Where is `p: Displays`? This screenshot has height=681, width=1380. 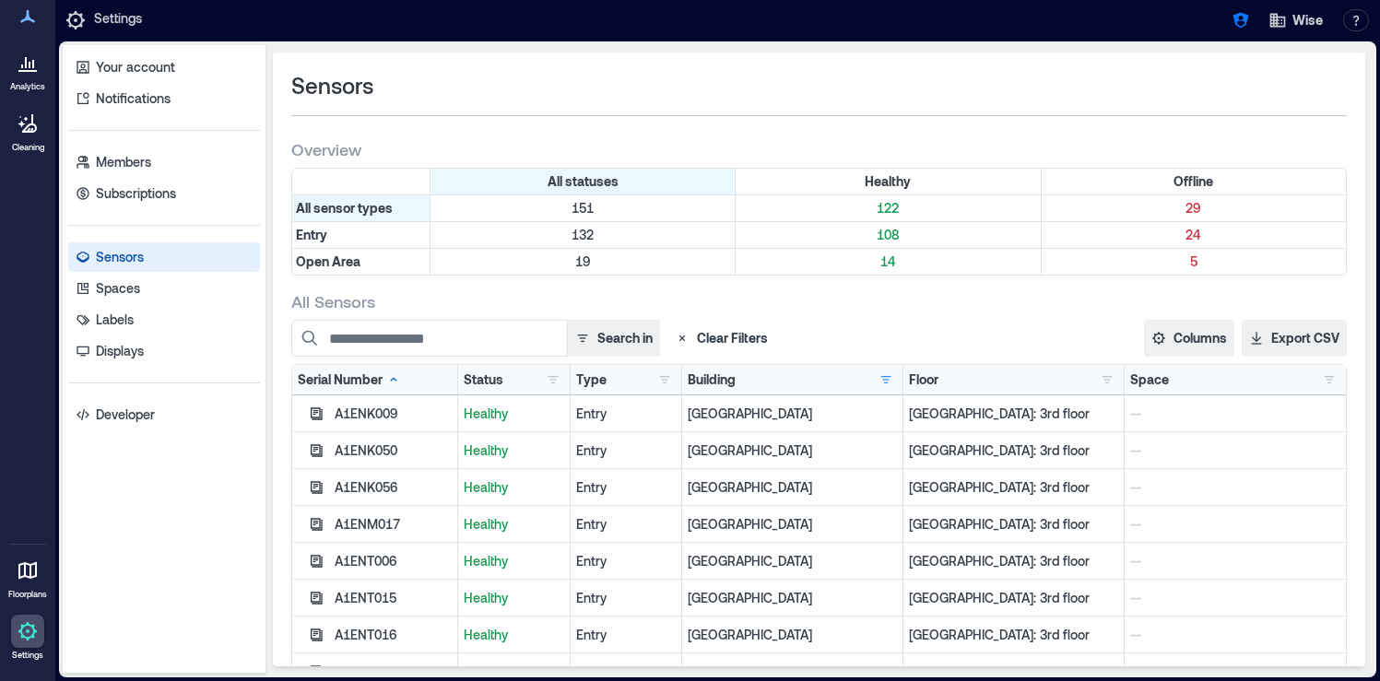 p: Displays is located at coordinates (120, 351).